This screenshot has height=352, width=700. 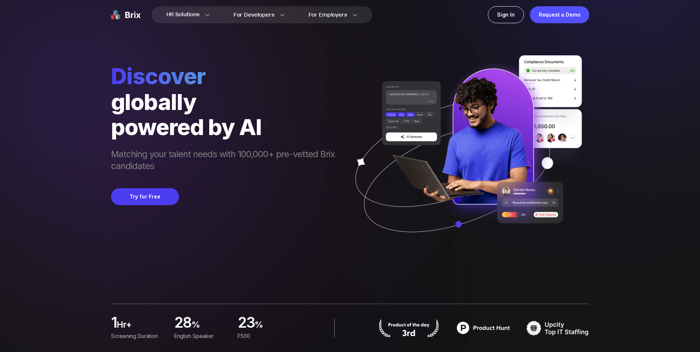 What do you see at coordinates (254, 15) in the screenshot?
I see `span: For Developers` at bounding box center [254, 15].